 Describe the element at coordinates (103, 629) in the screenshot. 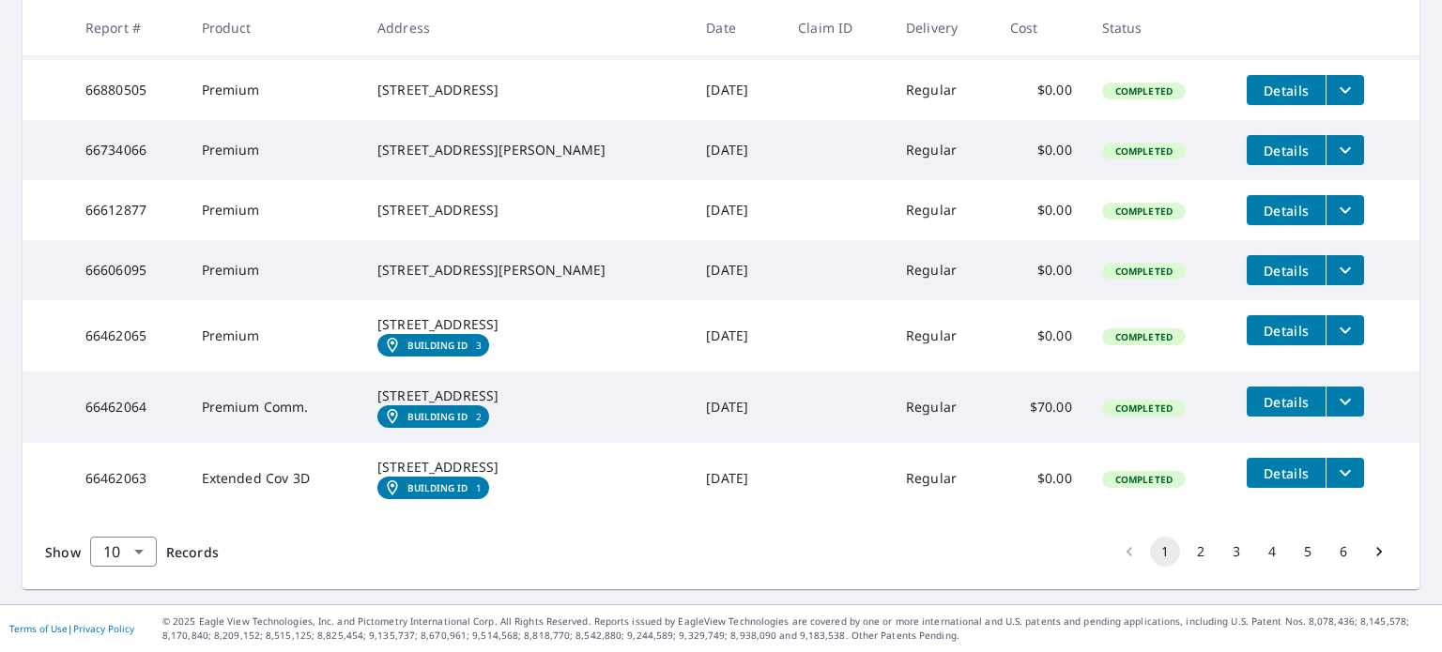

I see `a: Privacy Policy` at that location.